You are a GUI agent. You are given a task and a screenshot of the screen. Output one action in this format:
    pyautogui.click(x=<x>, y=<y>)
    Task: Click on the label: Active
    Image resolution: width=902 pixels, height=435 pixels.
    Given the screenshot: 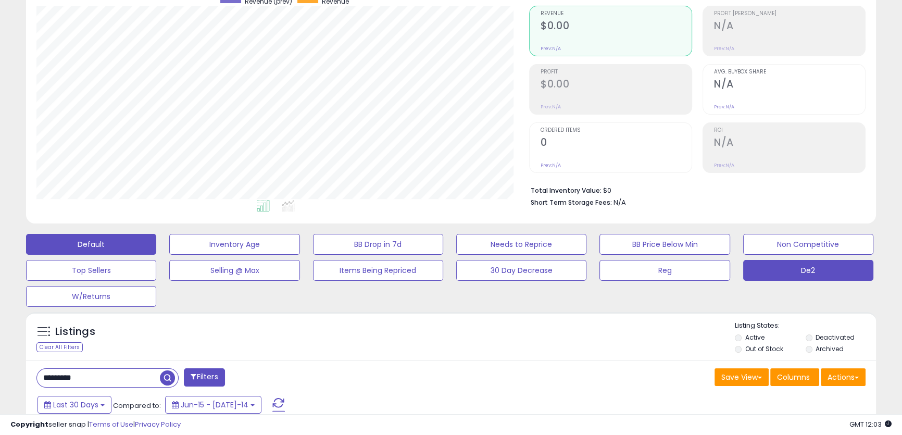 What is the action you would take?
    pyautogui.click(x=754, y=337)
    